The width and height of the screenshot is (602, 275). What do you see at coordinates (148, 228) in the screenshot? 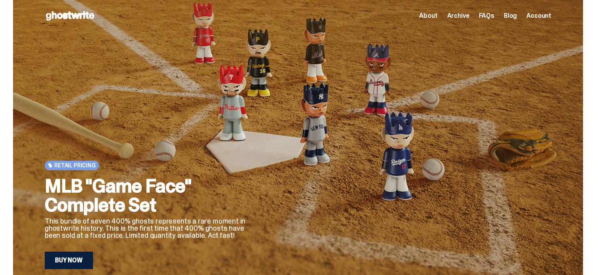
I see `p: This bundle of seven 400% ghosts represents a rare moment in ghostwrite history. This is the firs...` at bounding box center [148, 228].